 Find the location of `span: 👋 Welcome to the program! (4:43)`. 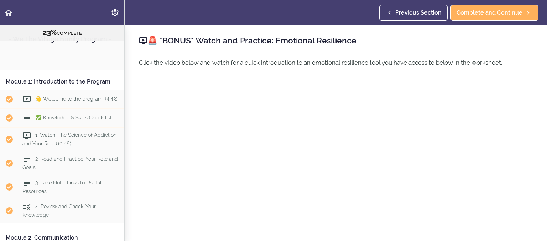

span: 👋 Welcome to the program! (4:43) is located at coordinates (76, 99).